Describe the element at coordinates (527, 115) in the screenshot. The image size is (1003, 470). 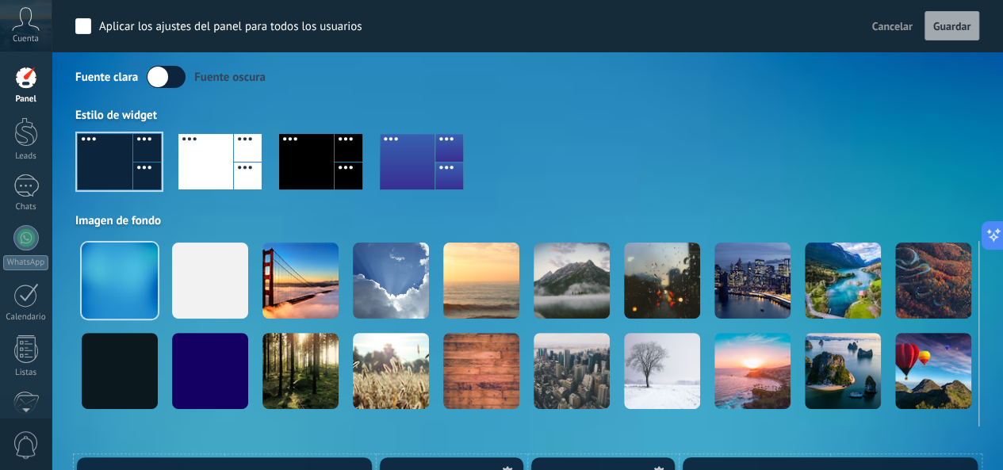
I see `div: Estilo de widget` at that location.